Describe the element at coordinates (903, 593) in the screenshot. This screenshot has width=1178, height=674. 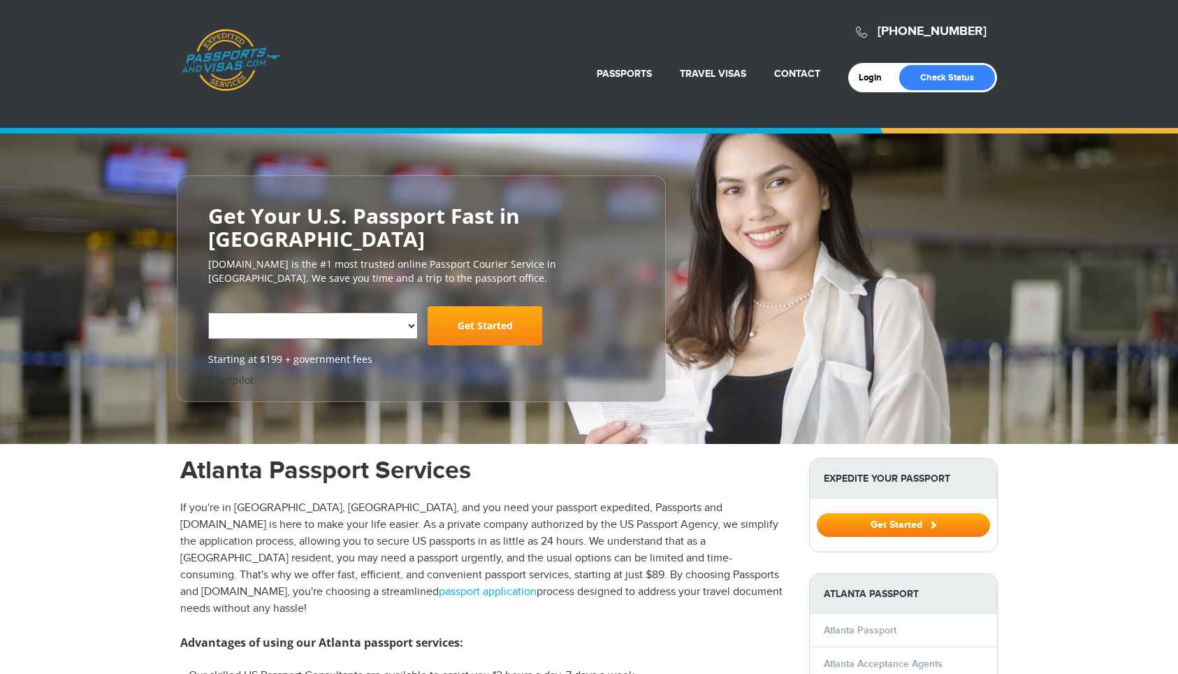
I see `strong: Atlanta Passport` at that location.